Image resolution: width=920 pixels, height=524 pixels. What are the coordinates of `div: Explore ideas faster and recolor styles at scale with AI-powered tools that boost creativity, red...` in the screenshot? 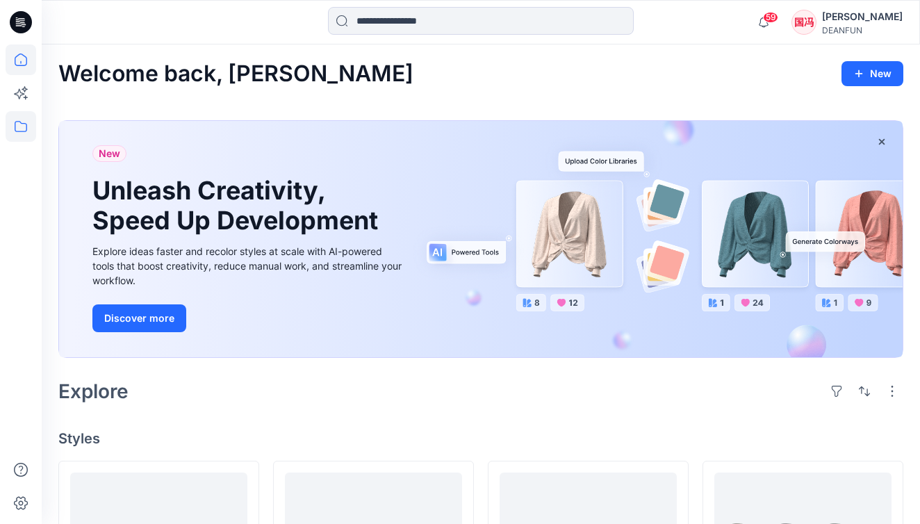 It's located at (249, 265).